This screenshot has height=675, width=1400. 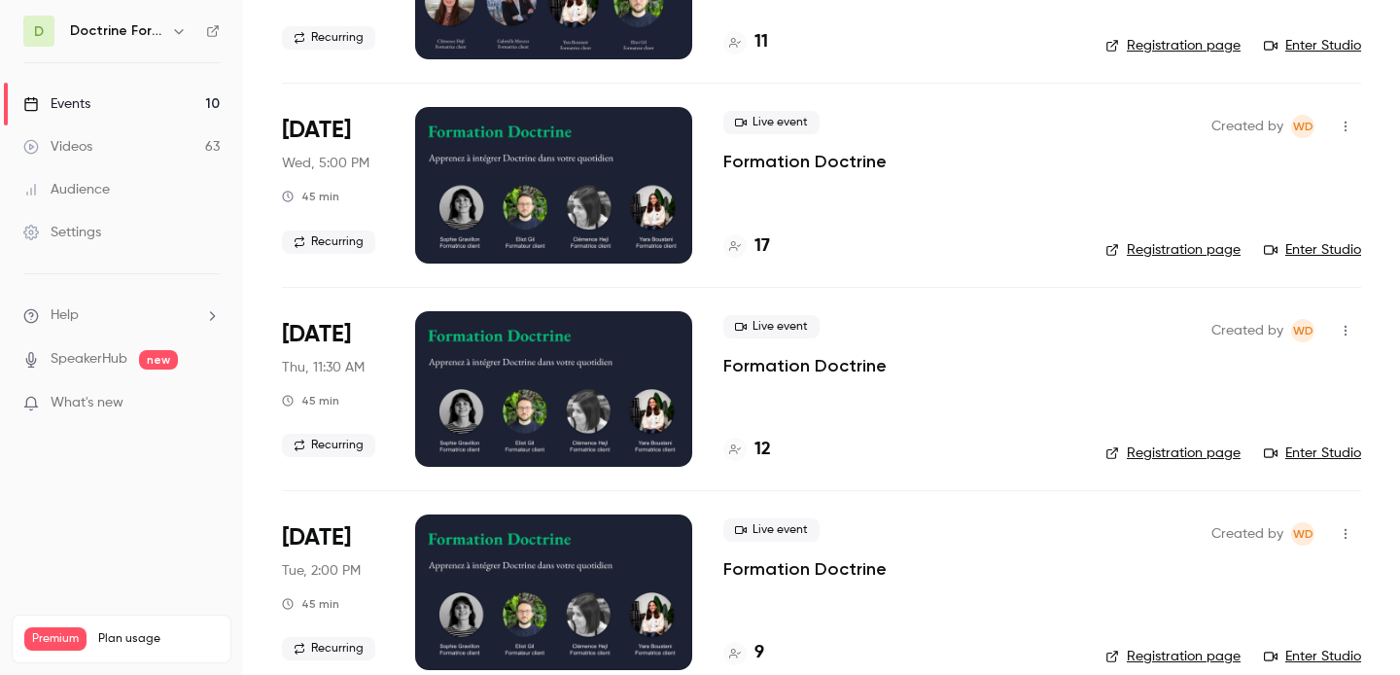 What do you see at coordinates (62, 232) in the screenshot?
I see `div: Settings` at bounding box center [62, 232].